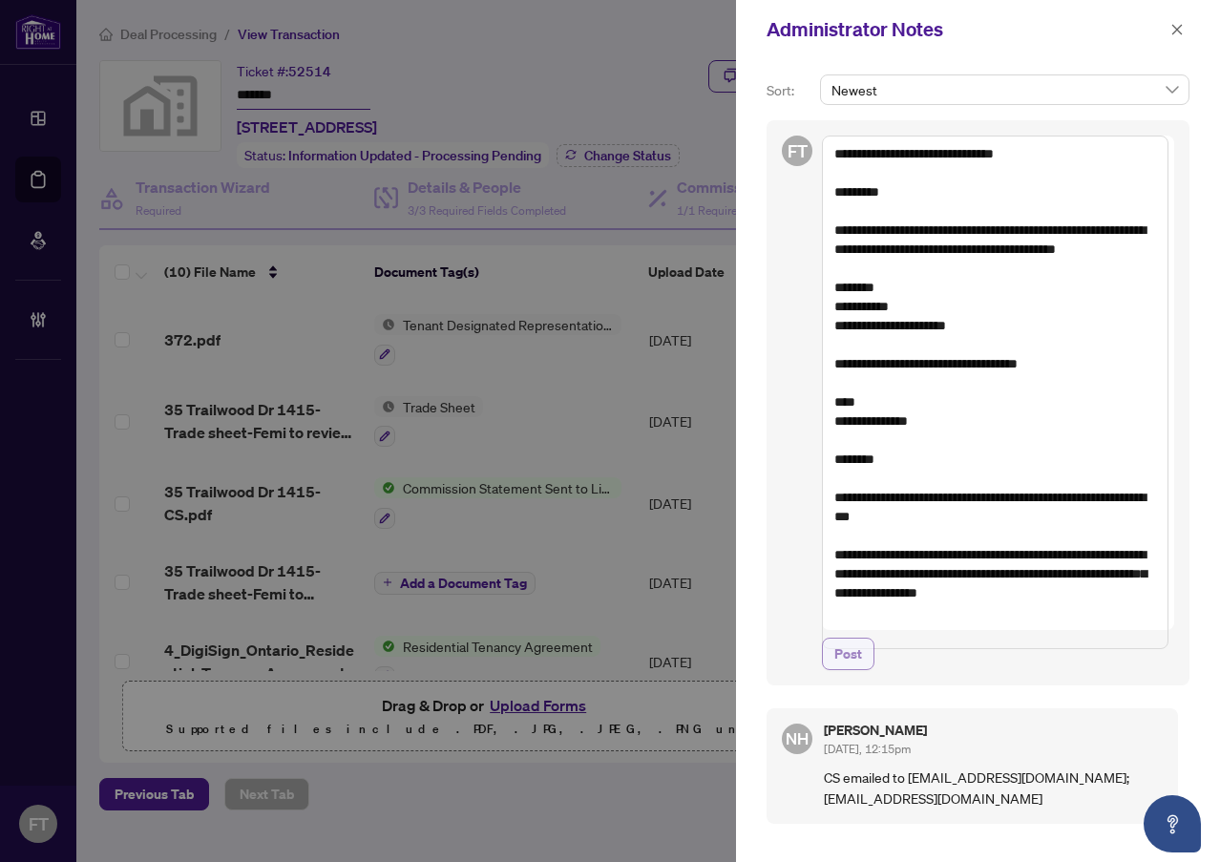 This screenshot has height=862, width=1220. Describe the element at coordinates (1177, 30) in the screenshot. I see `span: close` at that location.